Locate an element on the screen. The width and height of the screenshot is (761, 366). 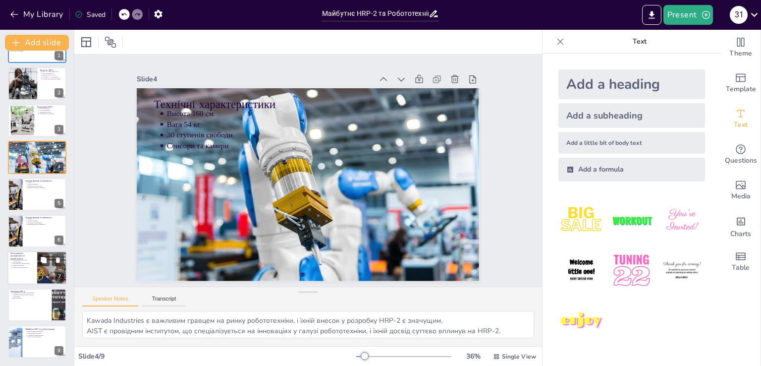
p: AIST як розробник is located at coordinates (51, 110).